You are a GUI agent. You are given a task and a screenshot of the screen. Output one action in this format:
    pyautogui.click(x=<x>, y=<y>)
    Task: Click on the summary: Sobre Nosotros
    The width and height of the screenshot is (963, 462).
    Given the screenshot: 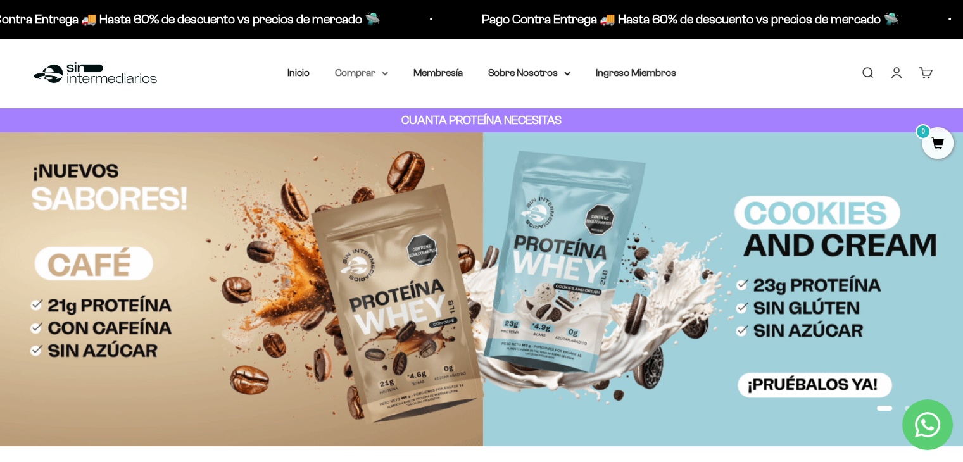 What is the action you would take?
    pyautogui.click(x=529, y=73)
    